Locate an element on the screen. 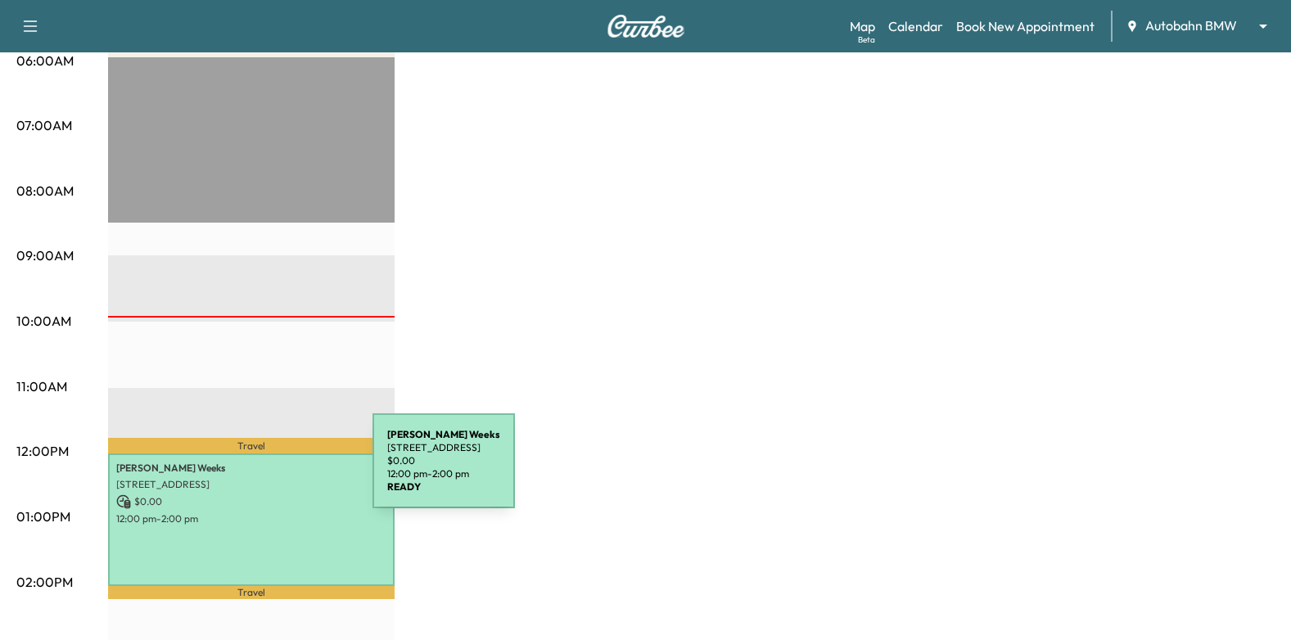 The image size is (1291, 640). p: 08:00AM is located at coordinates (45, 191).